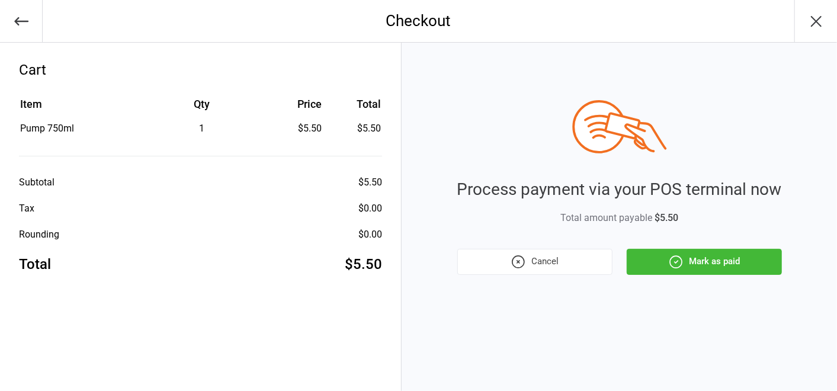 The width and height of the screenshot is (837, 391). What do you see at coordinates (292, 104) in the screenshot?
I see `div: Price` at bounding box center [292, 104].